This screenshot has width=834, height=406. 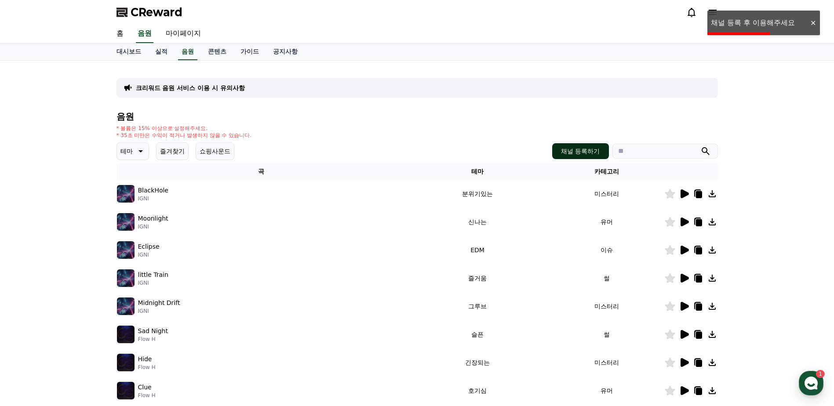 I want to click on a: 콘텐츠, so click(x=217, y=52).